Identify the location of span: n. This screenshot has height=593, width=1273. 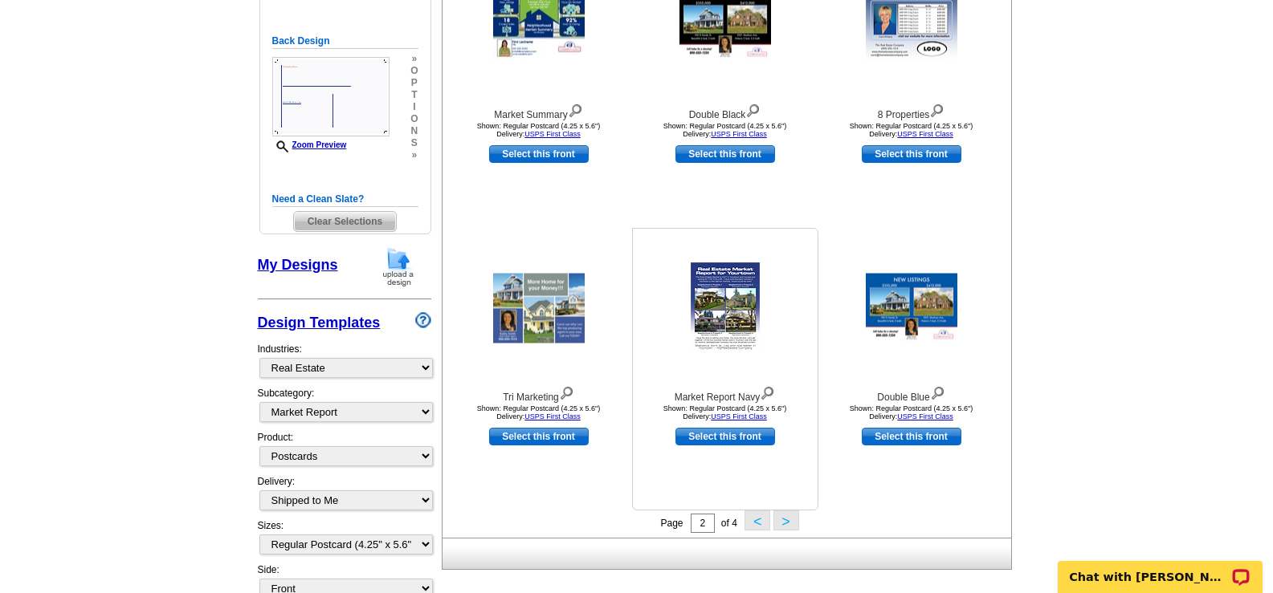
(414, 131).